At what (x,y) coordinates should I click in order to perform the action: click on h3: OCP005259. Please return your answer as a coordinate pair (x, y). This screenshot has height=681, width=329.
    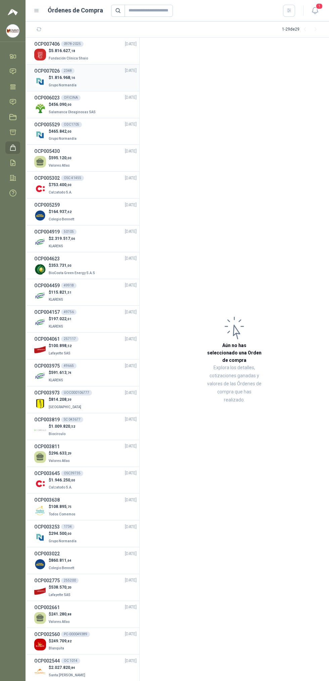
    Looking at the image, I should click on (47, 205).